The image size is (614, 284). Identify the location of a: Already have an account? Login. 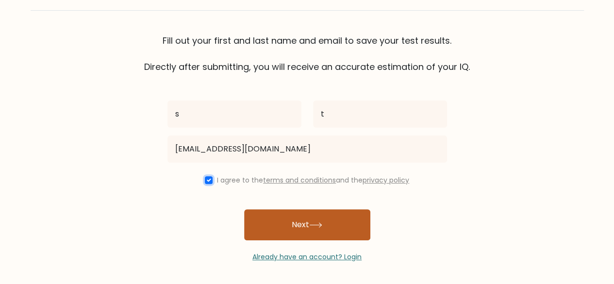
(307, 257).